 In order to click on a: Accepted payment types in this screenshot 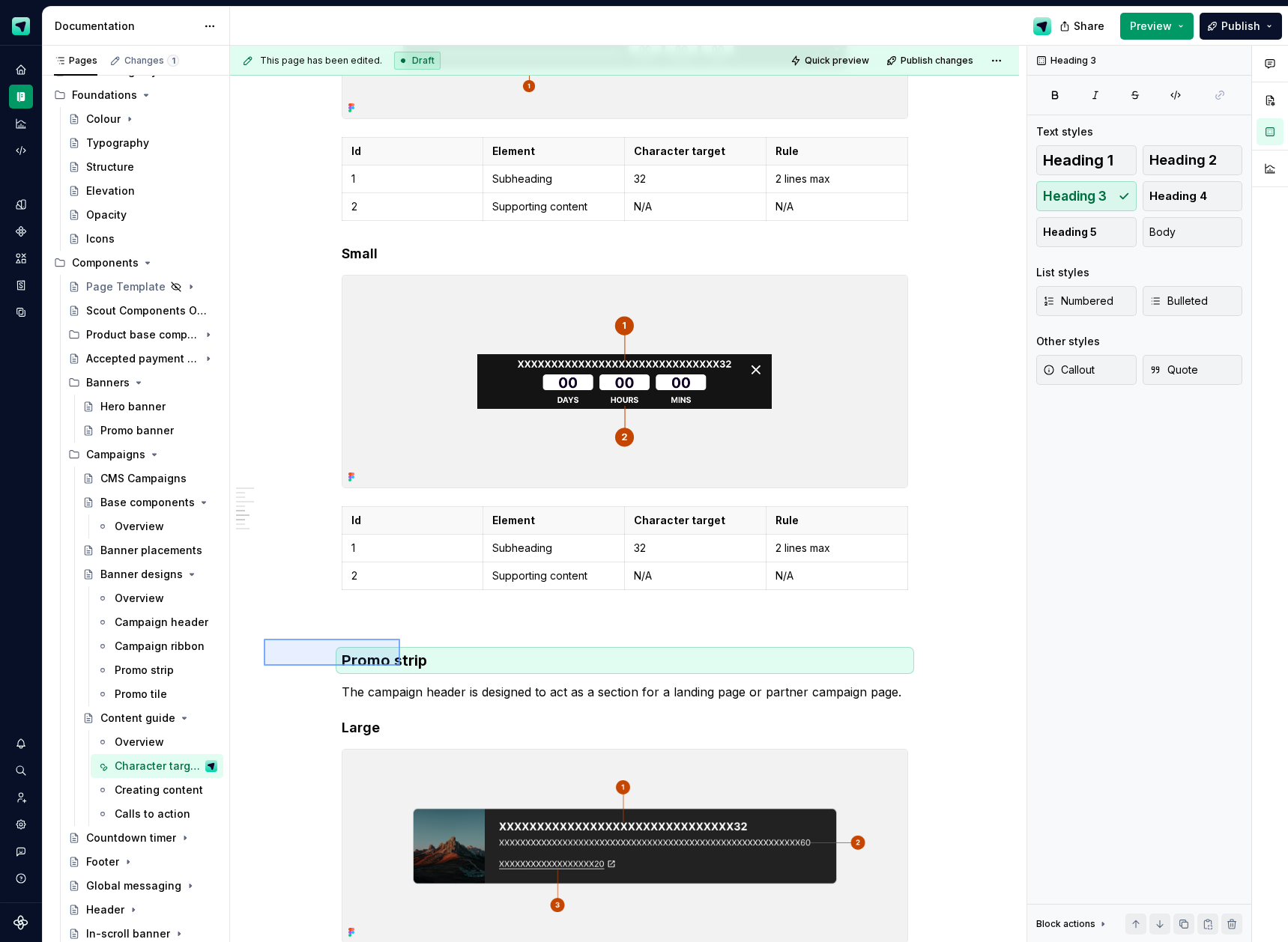, I will do `click(142, 359)`.